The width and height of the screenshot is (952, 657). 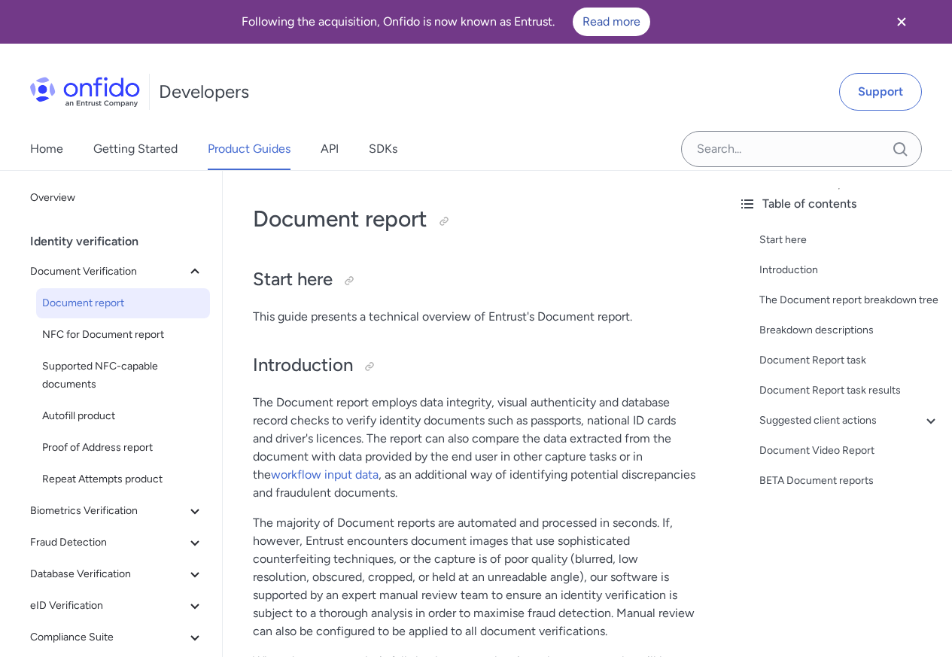 I want to click on a: Start here, so click(x=850, y=240).